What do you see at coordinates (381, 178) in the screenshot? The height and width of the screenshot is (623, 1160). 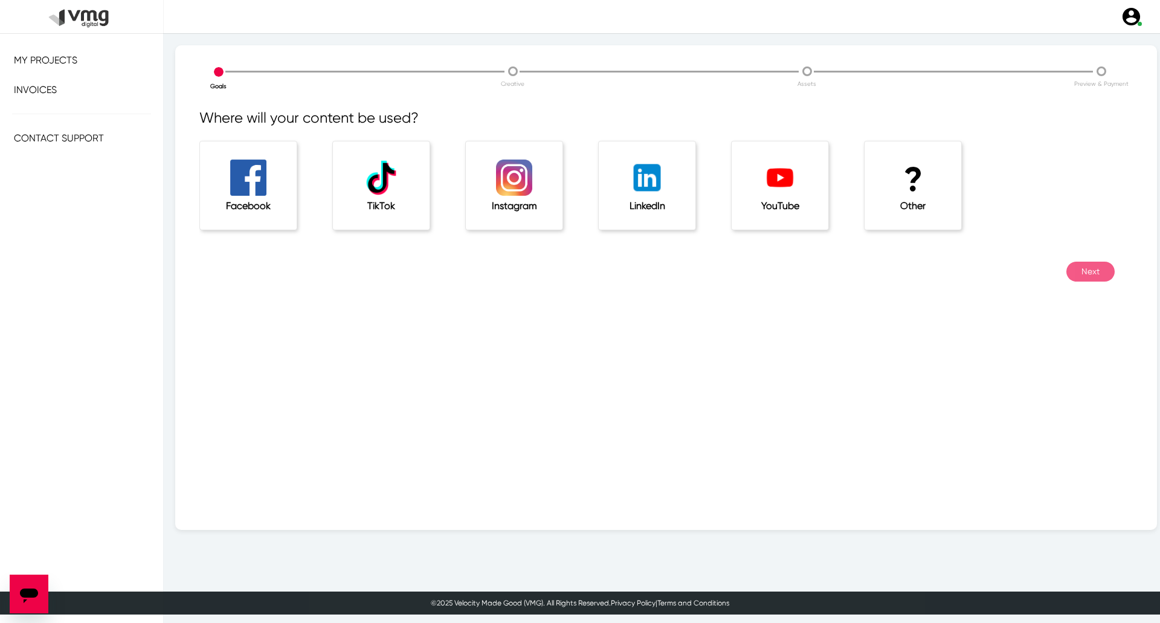 I see `img: tiktok.png` at bounding box center [381, 178].